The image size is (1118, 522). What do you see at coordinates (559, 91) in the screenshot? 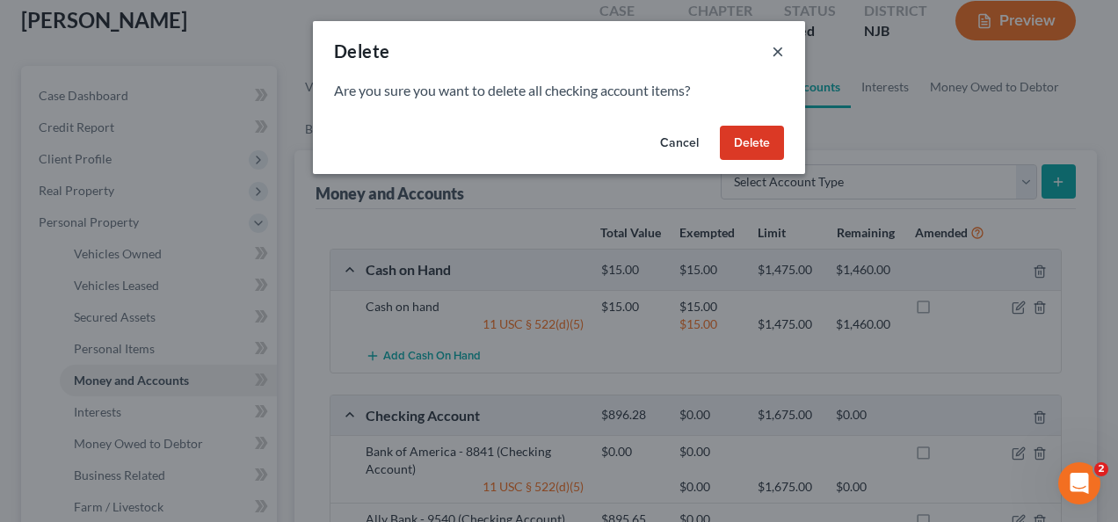
I see `p: Are you sure you want to delete all checking account items?` at bounding box center [559, 91].